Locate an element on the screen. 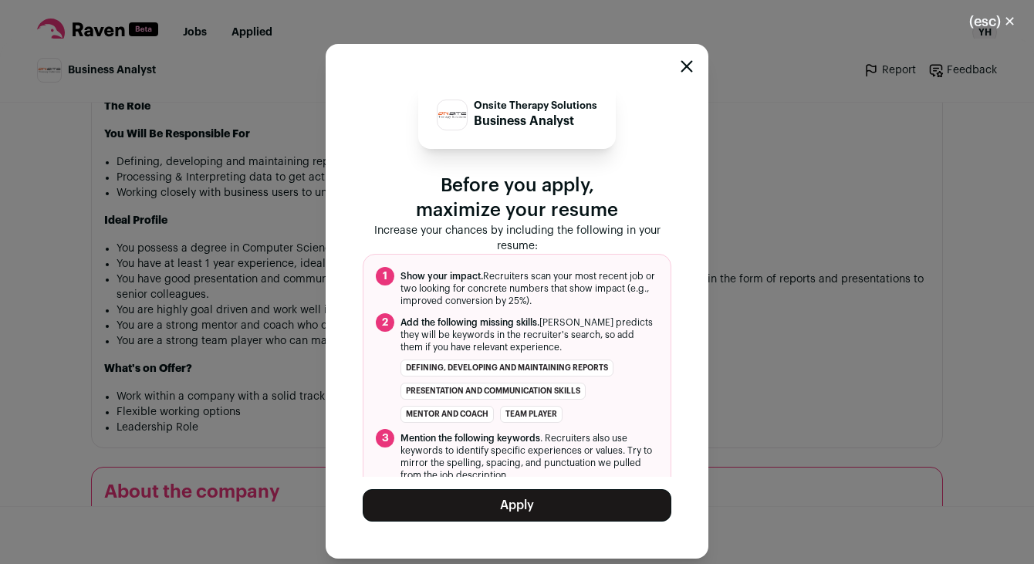  li: Defining, developing and maintaining reports is located at coordinates (507, 368).